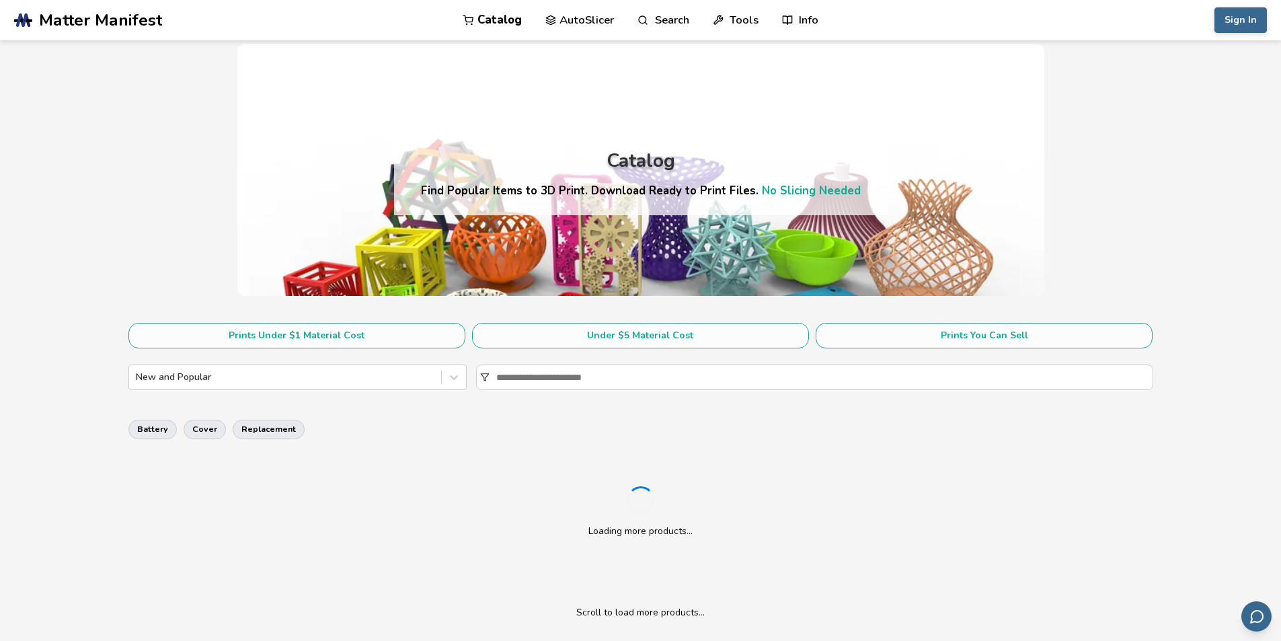  Describe the element at coordinates (640, 336) in the screenshot. I see `button: Under $5 Material Cost` at that location.